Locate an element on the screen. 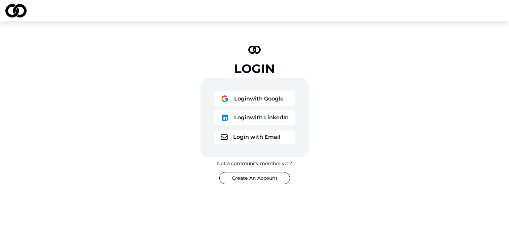 This screenshot has width=509, height=248. button: logoLoginwith Google is located at coordinates (255, 99).